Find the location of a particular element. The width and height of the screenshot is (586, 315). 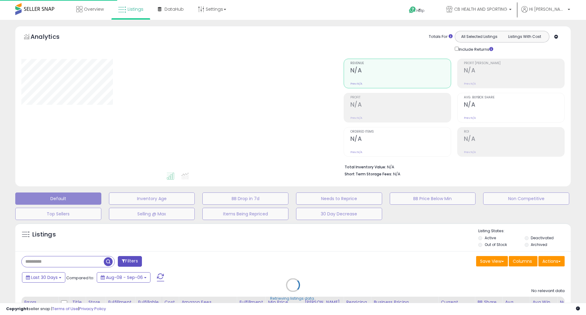

li: N/A is located at coordinates (452, 166).